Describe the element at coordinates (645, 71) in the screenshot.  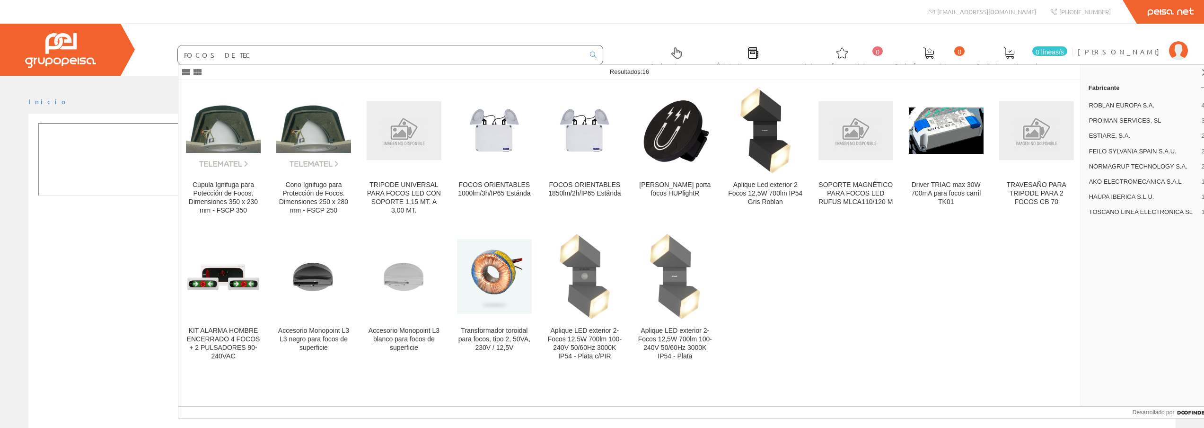
I see `span: 16` at that location.